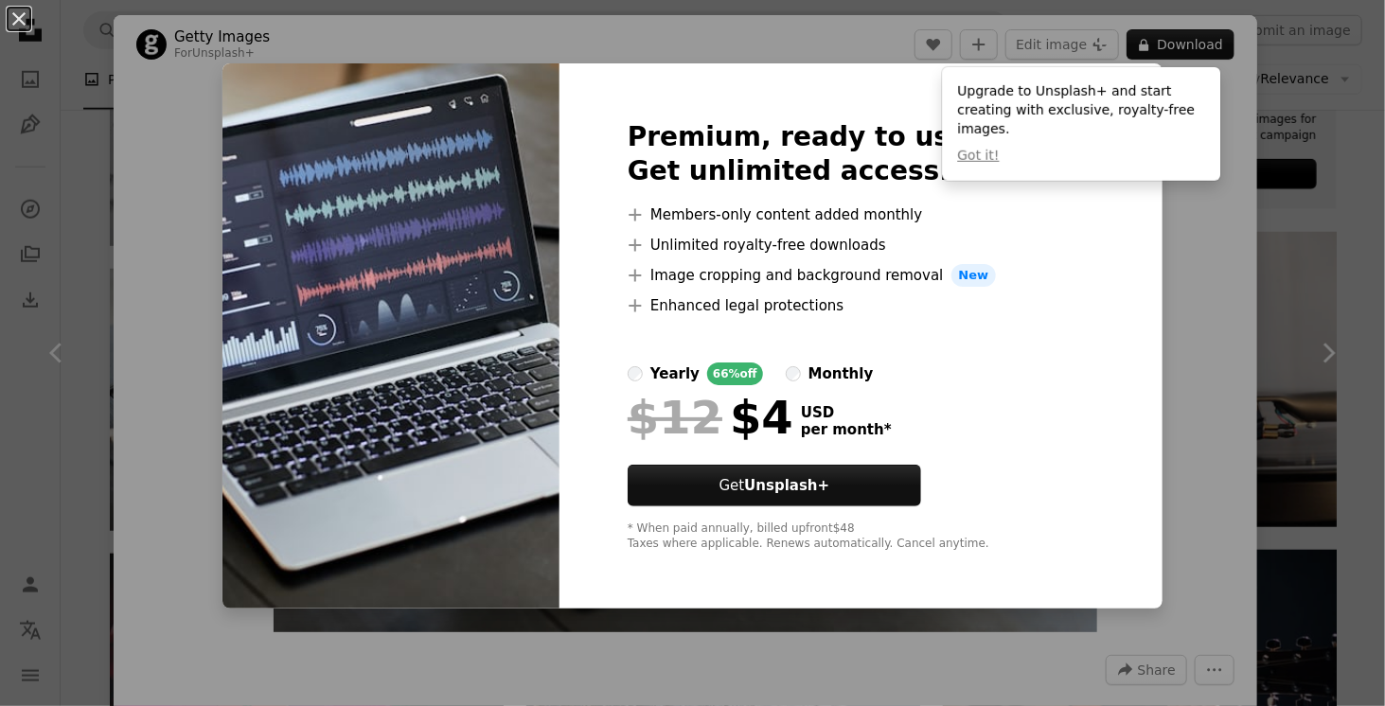 The height and width of the screenshot is (706, 1385). What do you see at coordinates (974, 275) in the screenshot?
I see `span: New` at bounding box center [974, 275].